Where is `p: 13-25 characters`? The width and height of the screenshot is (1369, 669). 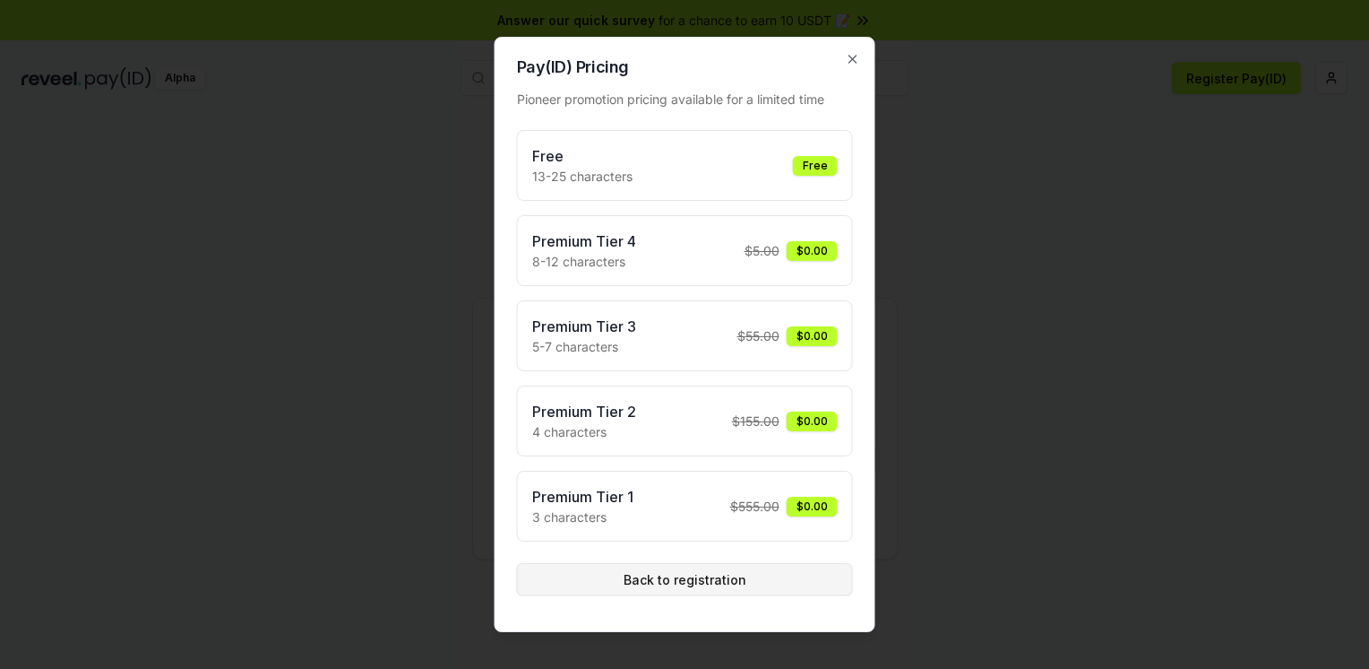 p: 13-25 characters is located at coordinates (583, 176).